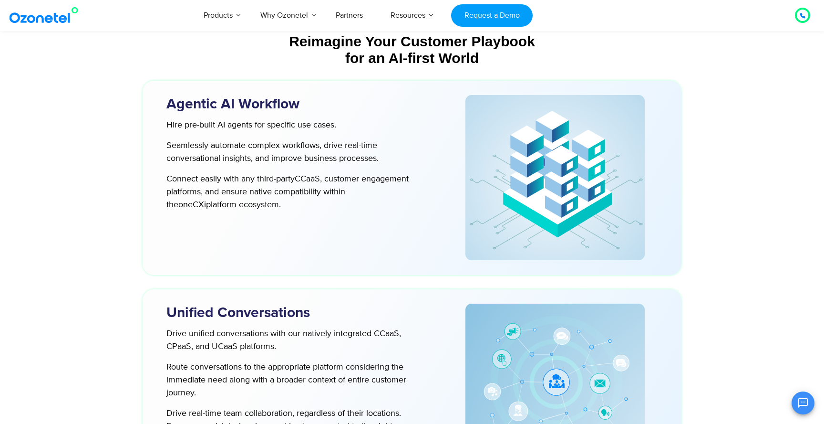 The height and width of the screenshot is (424, 824). Describe the element at coordinates (290, 152) in the screenshot. I see `p: Seamlessly automate complex workflows, drive real-time conversational insights, and improve busin...` at that location.